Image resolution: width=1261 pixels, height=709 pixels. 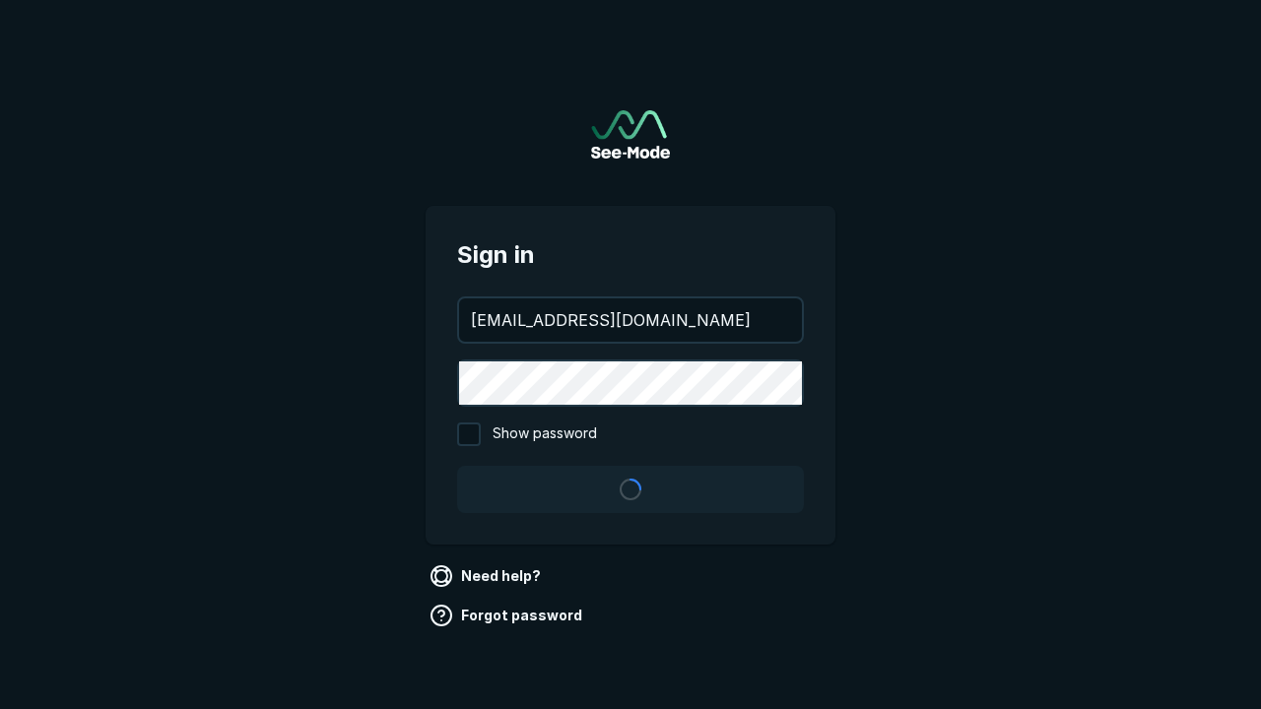 What do you see at coordinates (630, 320) in the screenshot?
I see `input: your@email.com` at bounding box center [630, 320].